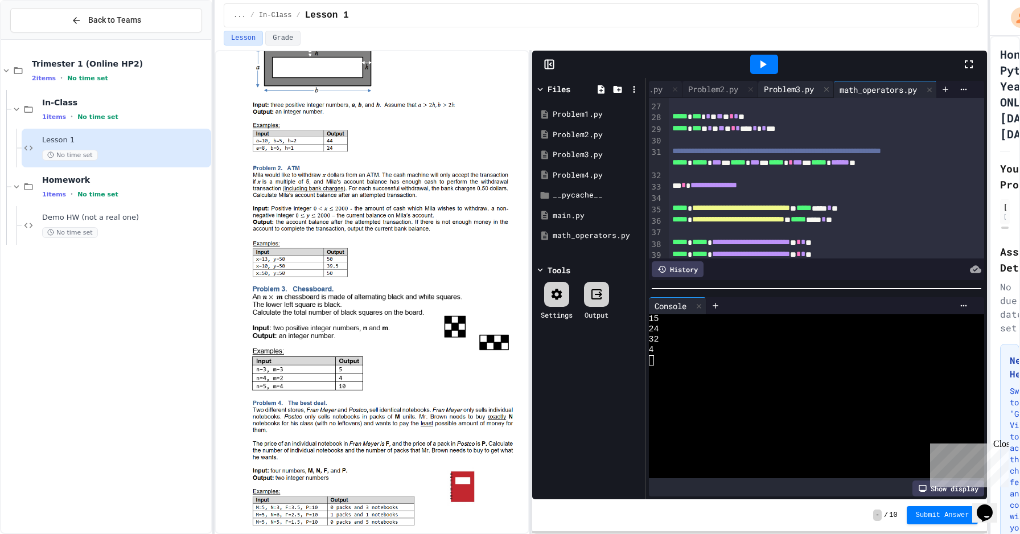 This screenshot has height=534, width=1020. Describe the element at coordinates (654, 340) in the screenshot. I see `span: 32` at that location.